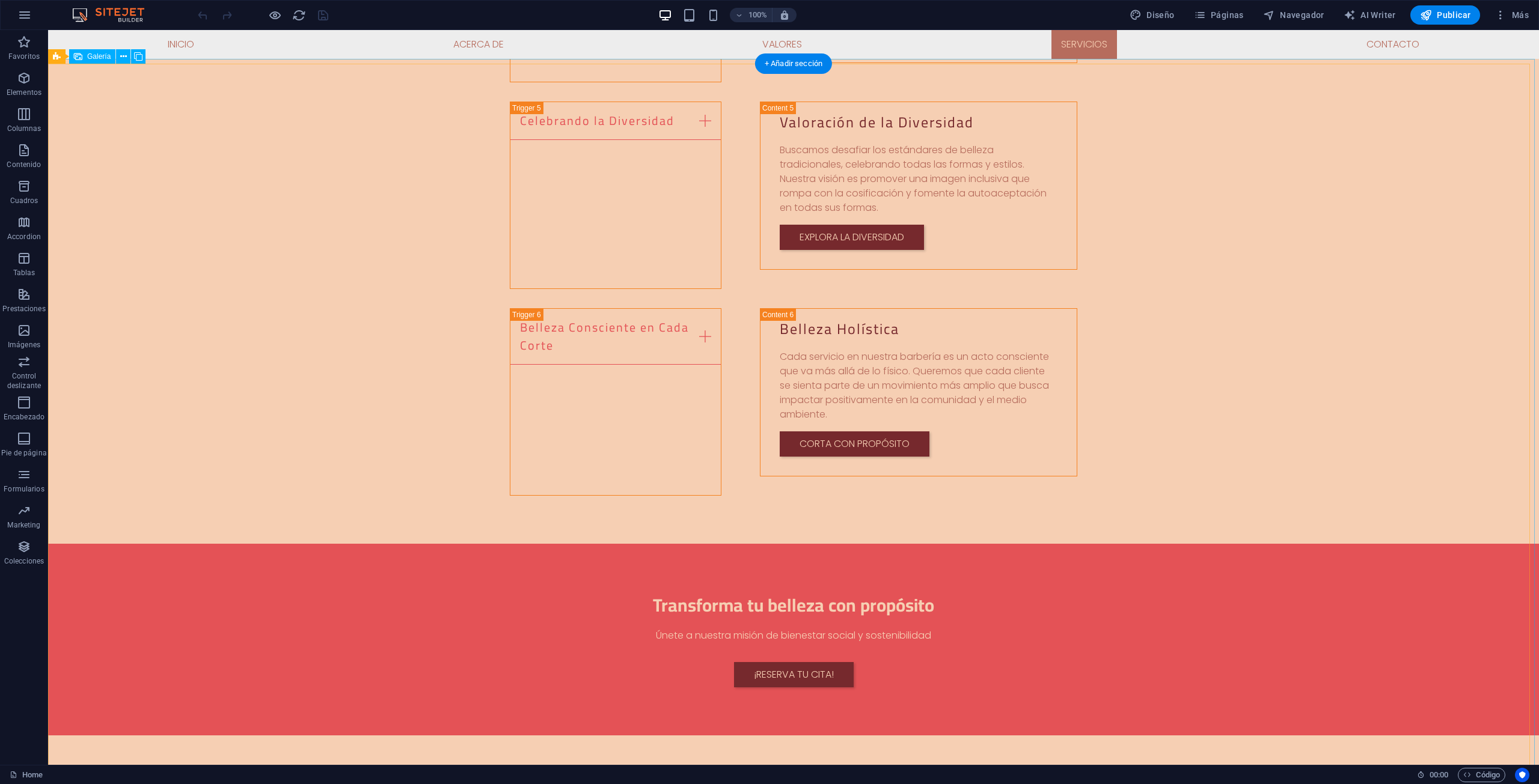 The width and height of the screenshot is (1539, 784). What do you see at coordinates (1219, 15) in the screenshot?
I see `button: Páginas` at bounding box center [1219, 15].